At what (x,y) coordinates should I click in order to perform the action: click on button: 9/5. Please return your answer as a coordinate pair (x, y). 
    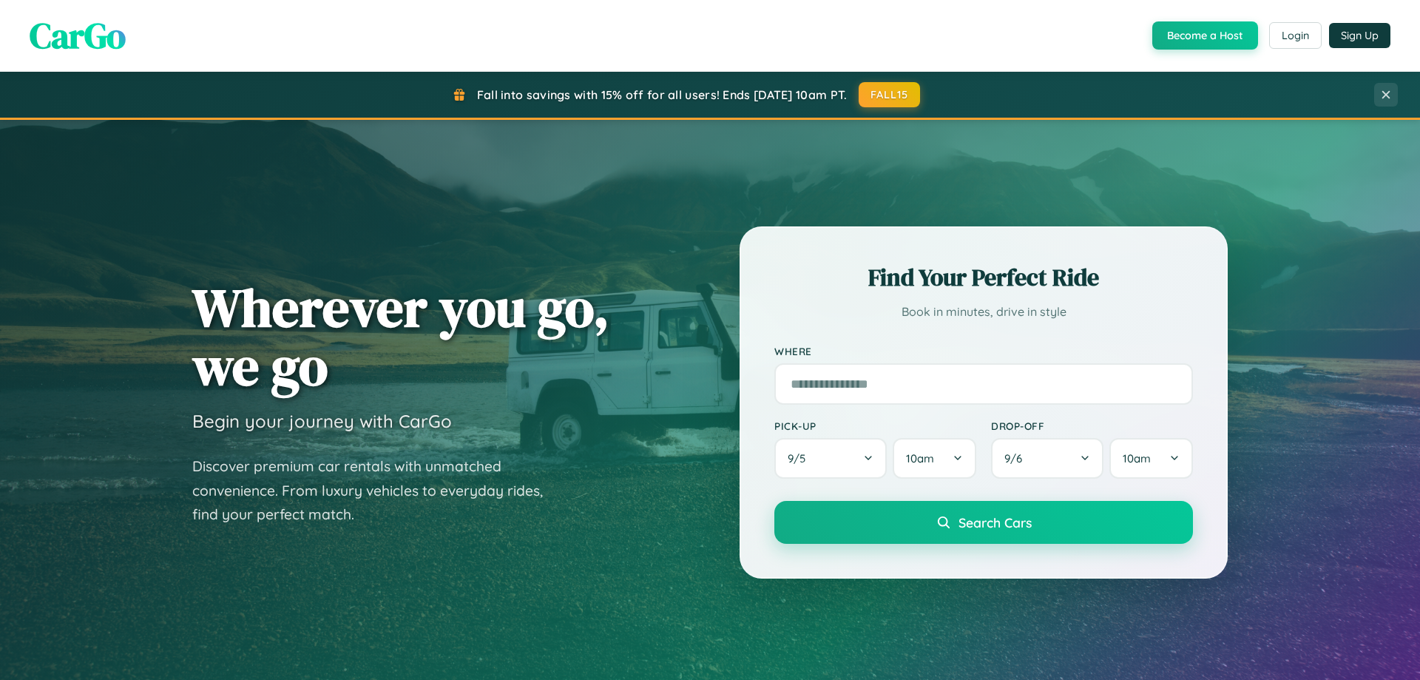
    Looking at the image, I should click on (831, 458).